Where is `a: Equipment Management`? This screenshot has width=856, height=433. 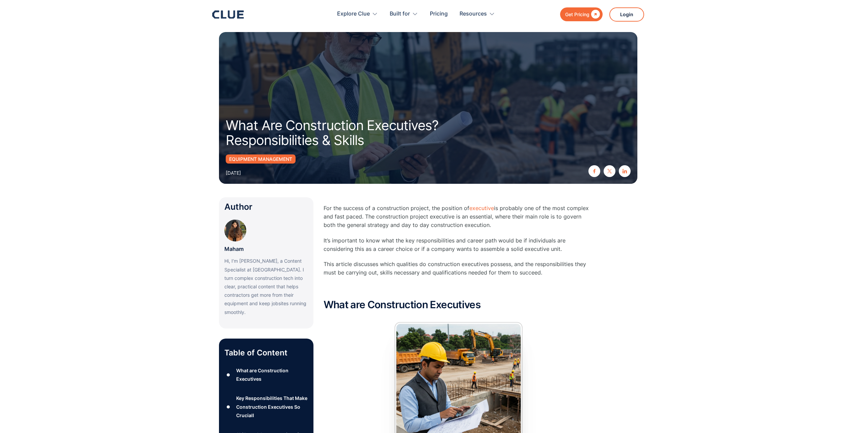
a: Equipment Management is located at coordinates (261, 159).